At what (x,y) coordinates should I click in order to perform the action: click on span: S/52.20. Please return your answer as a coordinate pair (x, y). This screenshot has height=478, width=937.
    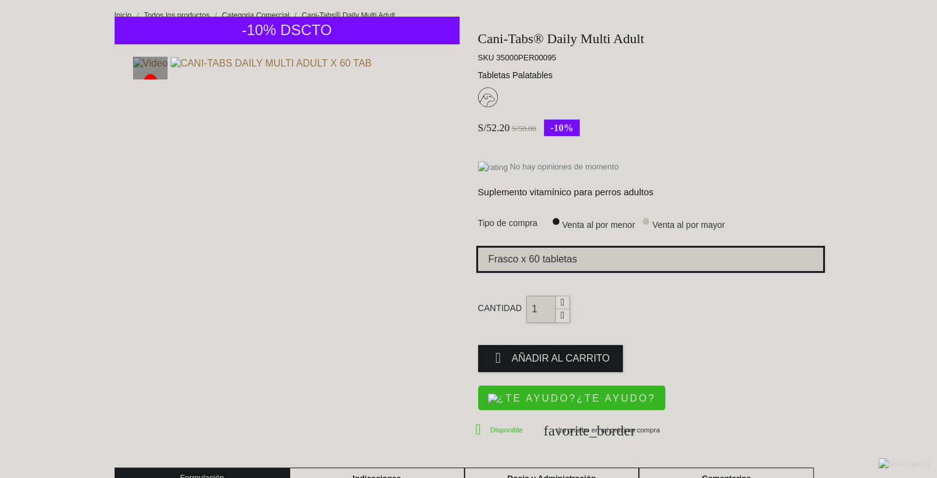
    Looking at the image, I should click on (494, 127).